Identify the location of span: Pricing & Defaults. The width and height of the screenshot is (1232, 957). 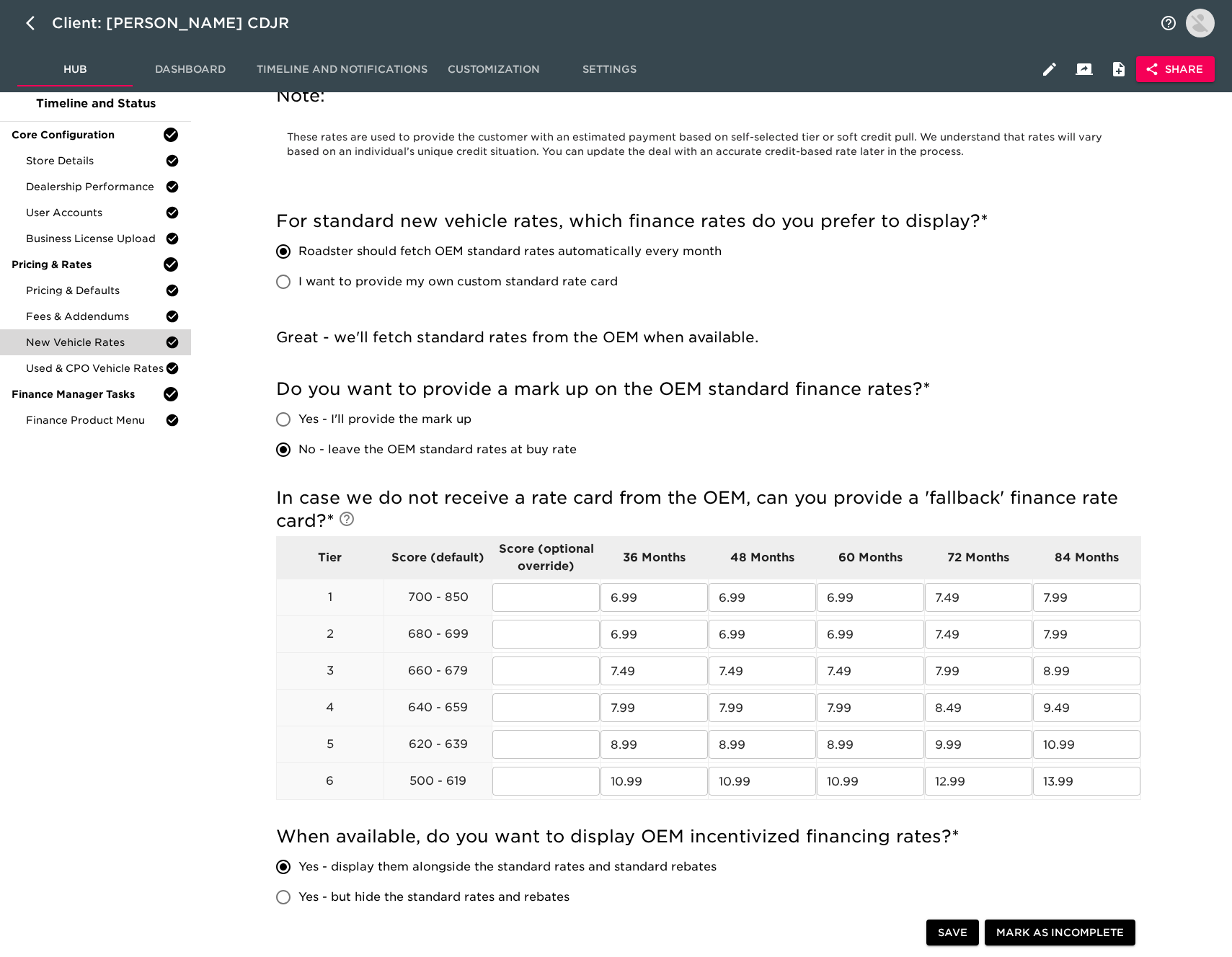
(95, 290).